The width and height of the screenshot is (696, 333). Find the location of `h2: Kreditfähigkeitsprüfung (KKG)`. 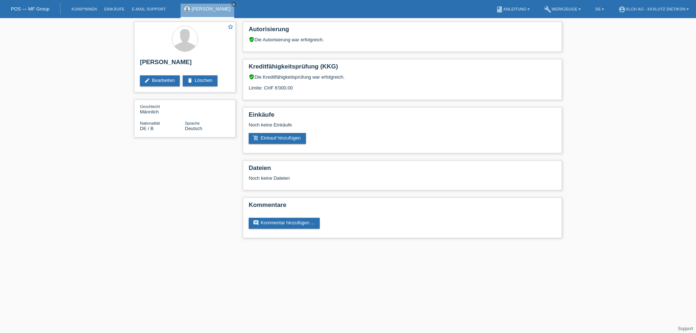

h2: Kreditfähigkeitsprüfung (KKG) is located at coordinates (402, 68).